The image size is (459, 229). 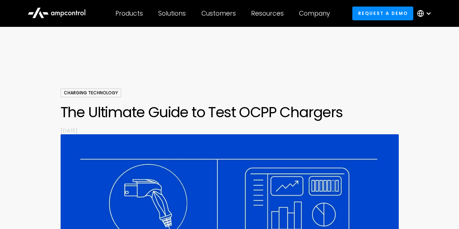 I want to click on div: Solutions, so click(x=172, y=13).